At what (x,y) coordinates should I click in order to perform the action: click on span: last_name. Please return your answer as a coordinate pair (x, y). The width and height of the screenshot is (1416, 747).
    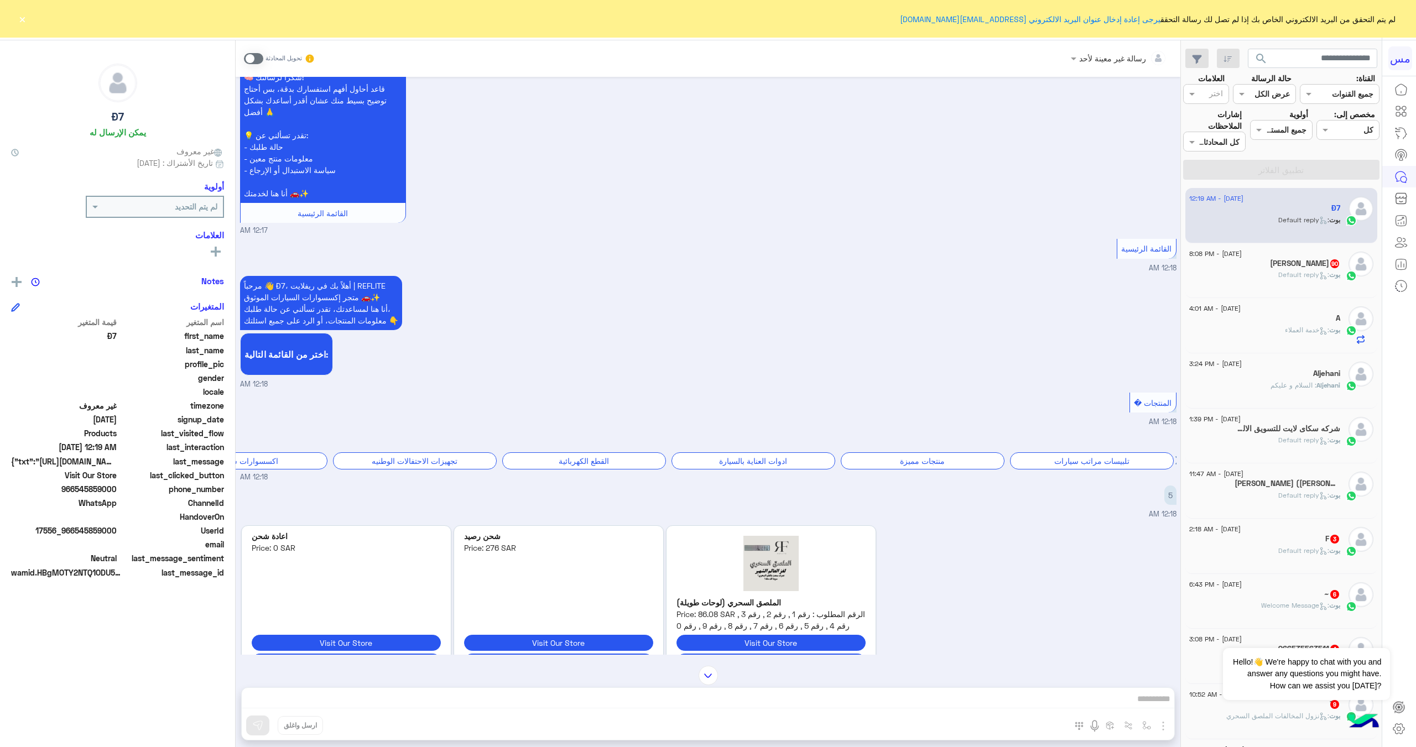
    Looking at the image, I should click on (171, 350).